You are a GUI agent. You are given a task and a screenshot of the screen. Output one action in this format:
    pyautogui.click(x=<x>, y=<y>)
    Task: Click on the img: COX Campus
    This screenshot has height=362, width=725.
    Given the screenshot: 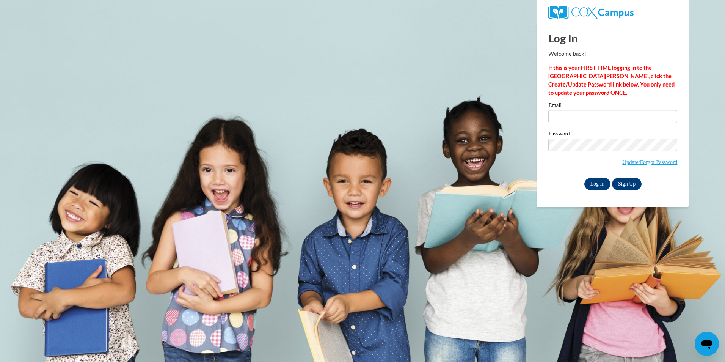 What is the action you would take?
    pyautogui.click(x=591, y=13)
    